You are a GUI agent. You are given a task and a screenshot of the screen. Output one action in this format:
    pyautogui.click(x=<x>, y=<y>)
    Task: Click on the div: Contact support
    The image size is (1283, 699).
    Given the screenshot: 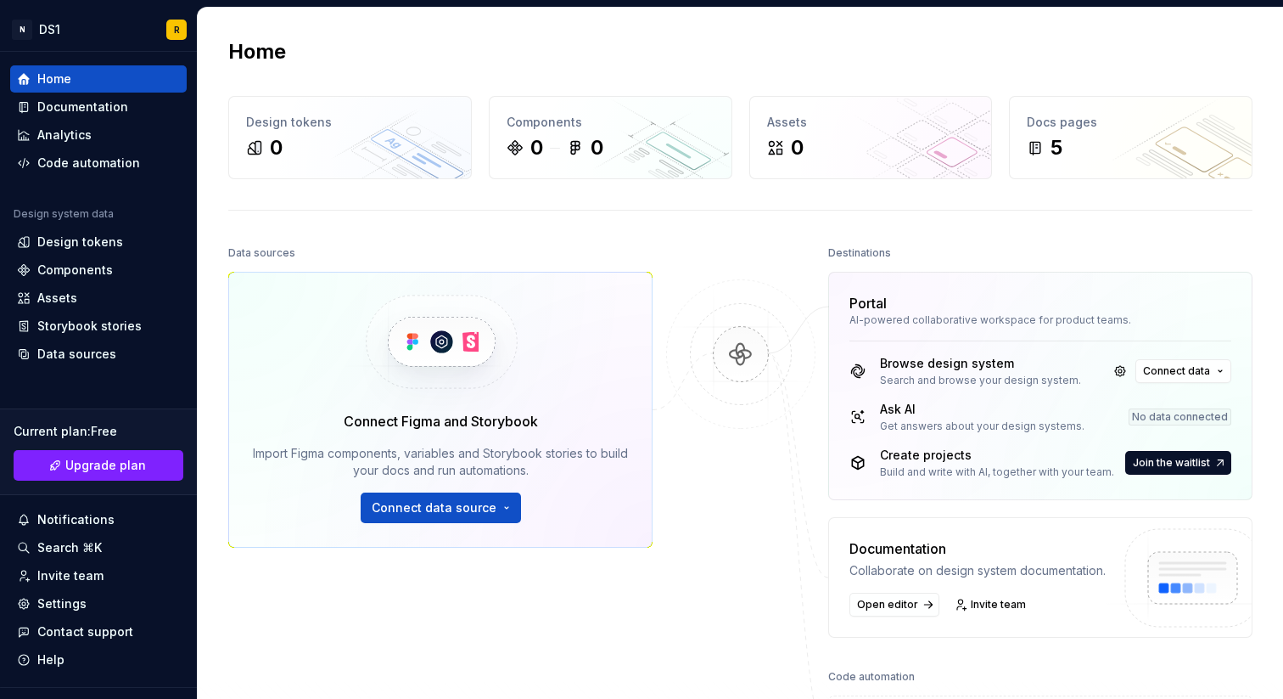 What is the action you would take?
    pyautogui.click(x=85, y=632)
    